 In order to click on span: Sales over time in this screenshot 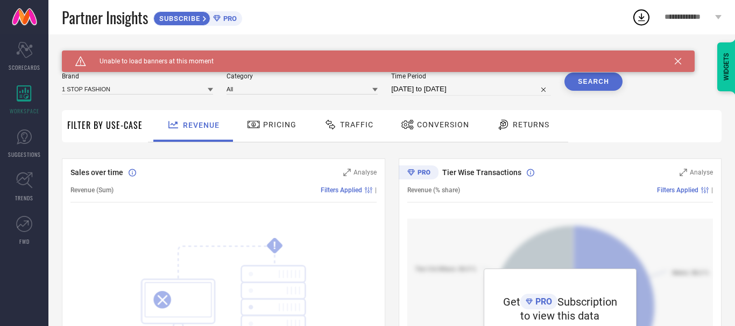, I will do `click(97, 173)`.